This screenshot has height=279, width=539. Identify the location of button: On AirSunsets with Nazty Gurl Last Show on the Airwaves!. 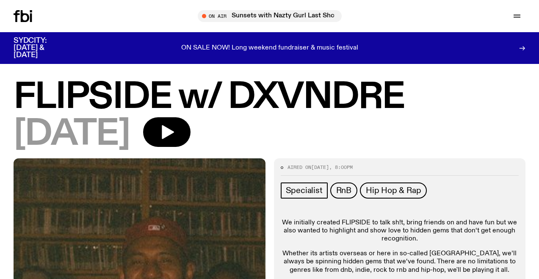
(270, 16).